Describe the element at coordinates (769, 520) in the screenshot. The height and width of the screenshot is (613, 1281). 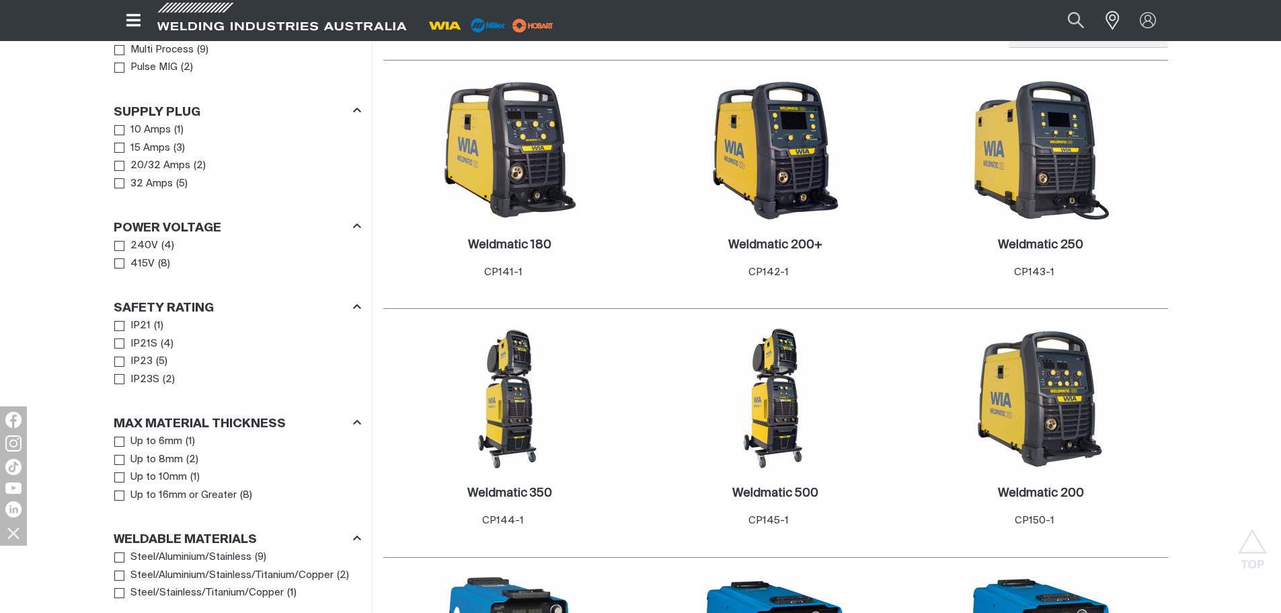
I see `span: CP145-1` at that location.